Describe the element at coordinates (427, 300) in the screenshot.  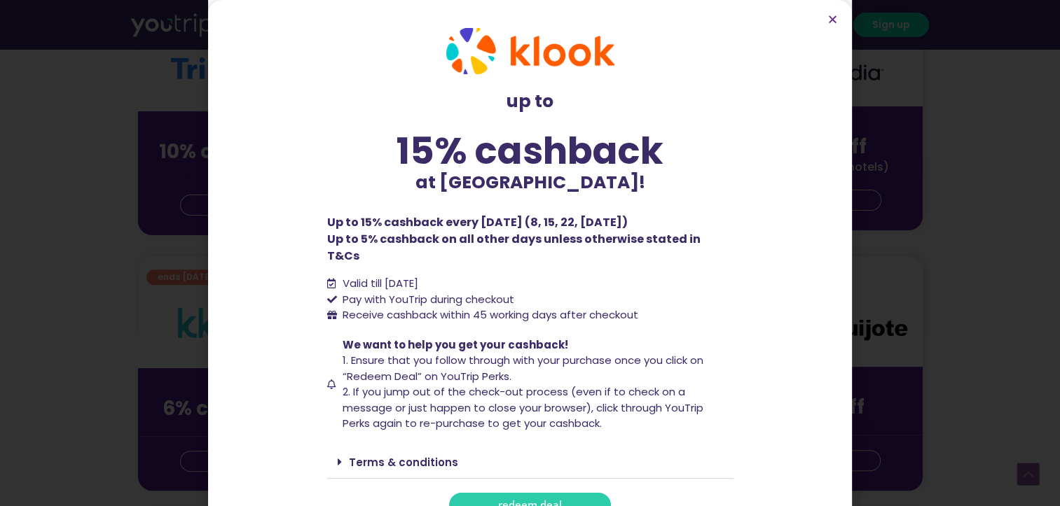
I see `span: Pay with YouTrip during checkout` at that location.